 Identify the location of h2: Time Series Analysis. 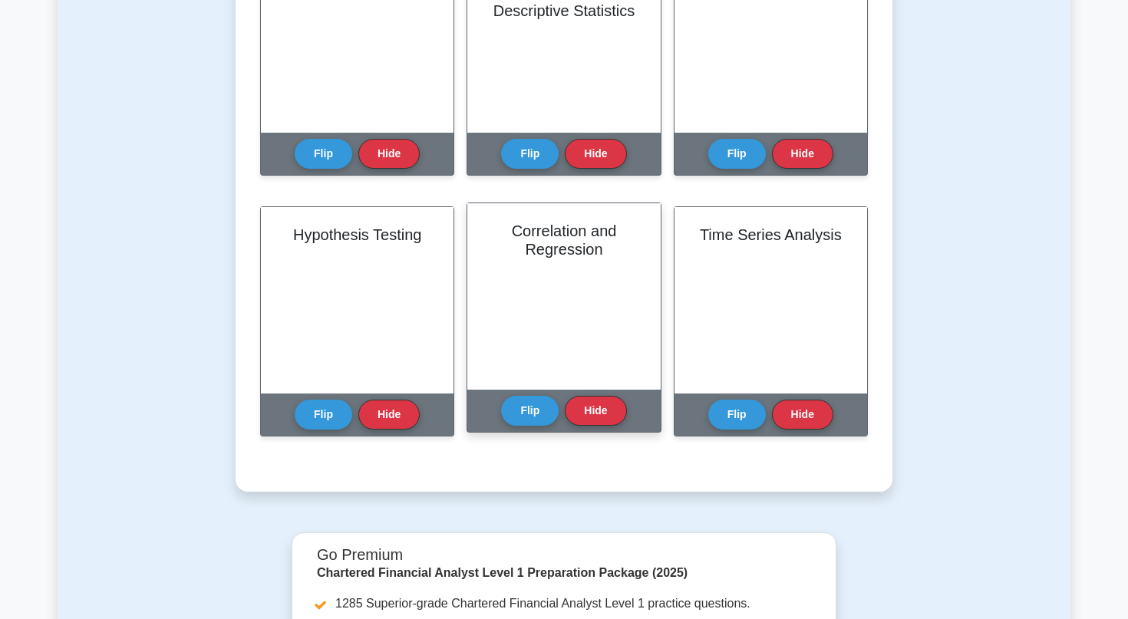
(770, 235).